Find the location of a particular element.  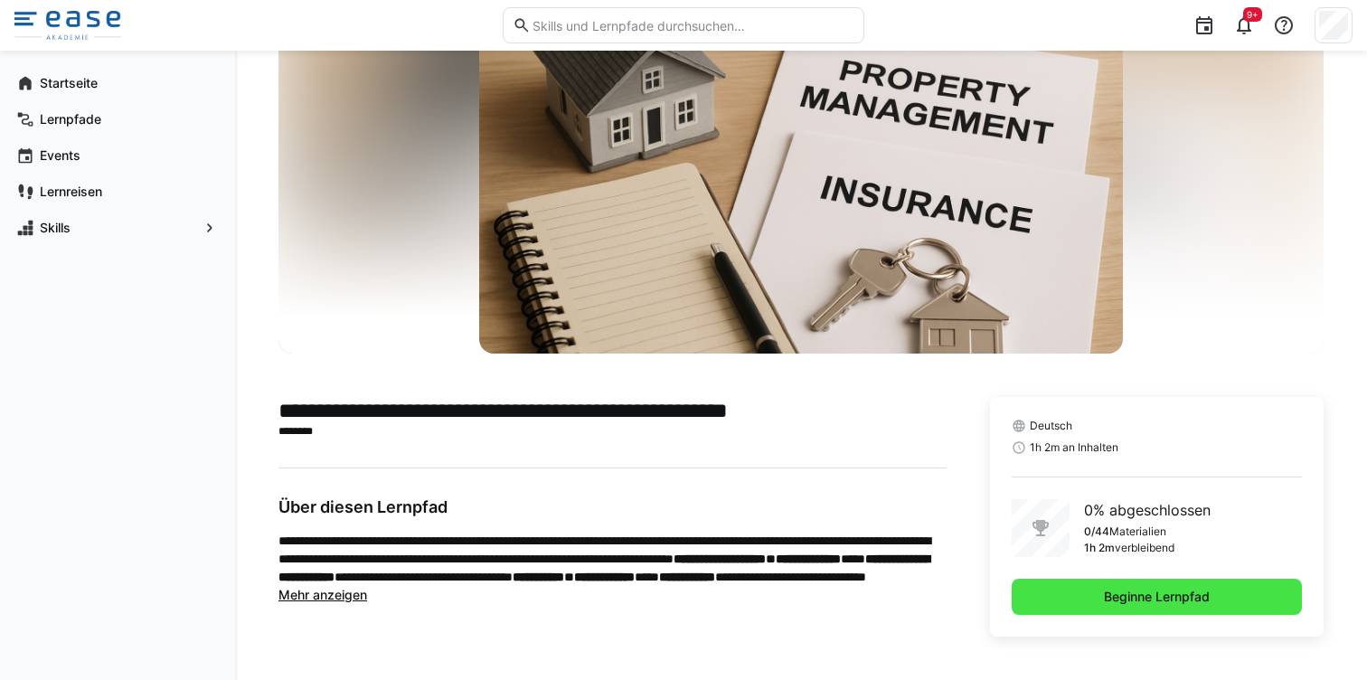

p: 0/44 is located at coordinates (1097, 532).